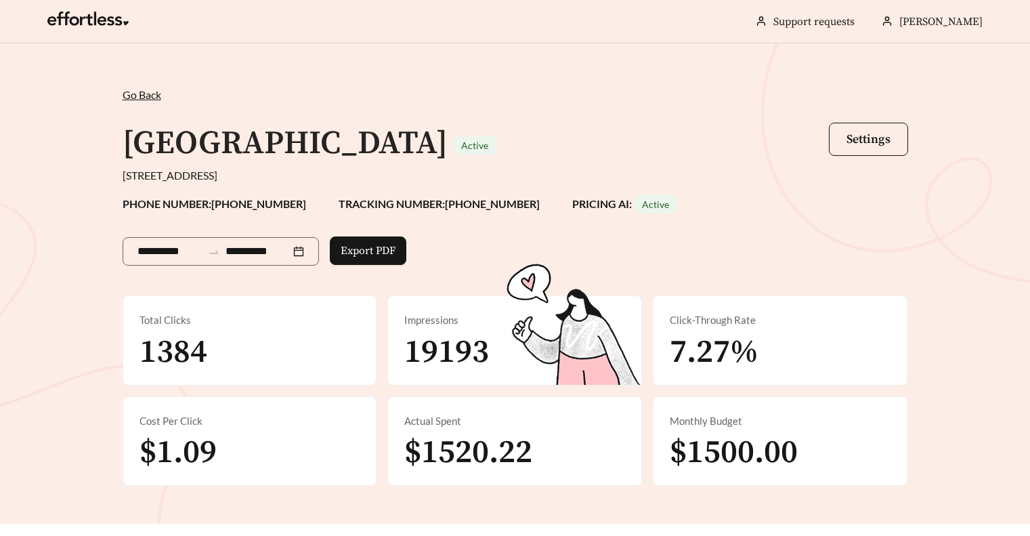 This screenshot has width=1030, height=536. Describe the element at coordinates (515, 320) in the screenshot. I see `div: Impressions` at that location.